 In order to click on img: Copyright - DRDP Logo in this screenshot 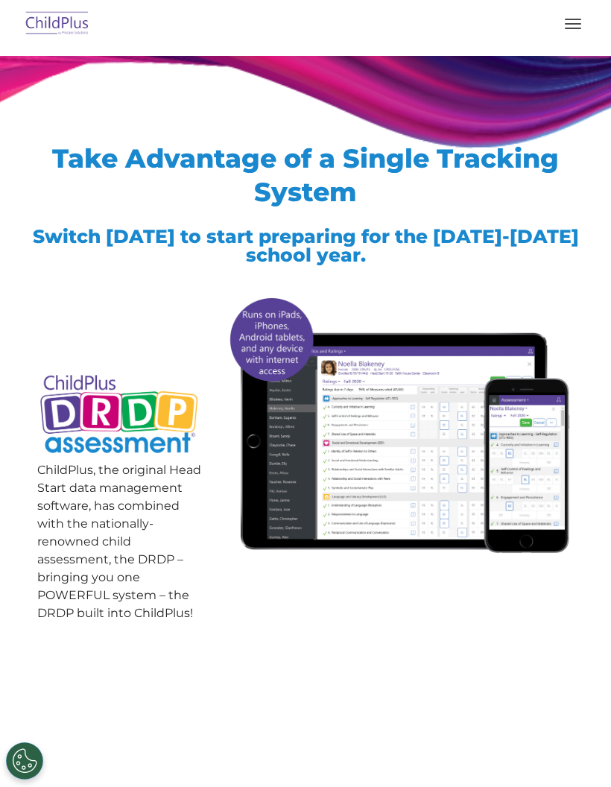, I will do `click(119, 415)`.